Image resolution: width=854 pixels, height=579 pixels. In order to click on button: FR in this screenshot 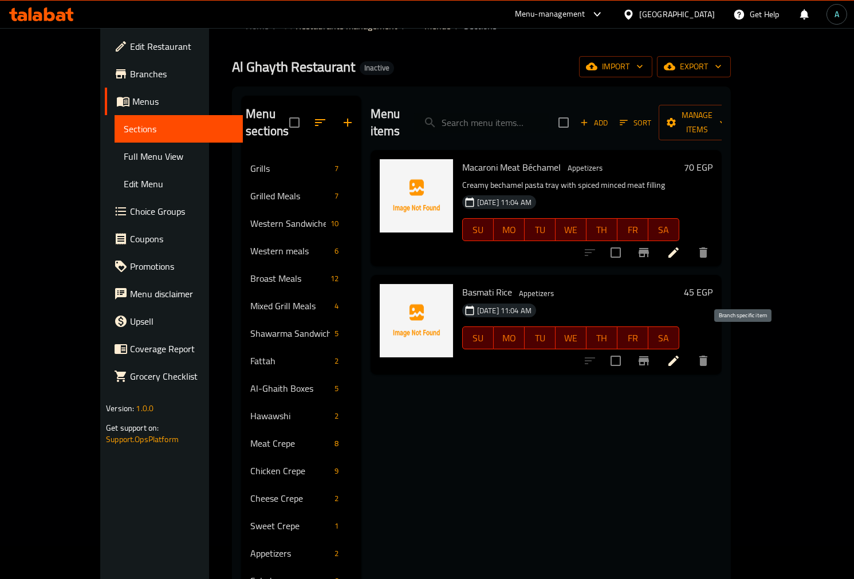, I will do `click(633, 338)`.